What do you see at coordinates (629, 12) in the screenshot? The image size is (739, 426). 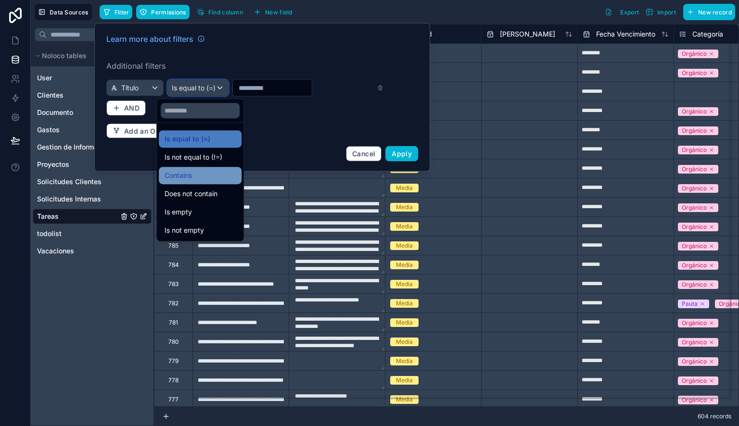 I see `span: Export` at bounding box center [629, 12].